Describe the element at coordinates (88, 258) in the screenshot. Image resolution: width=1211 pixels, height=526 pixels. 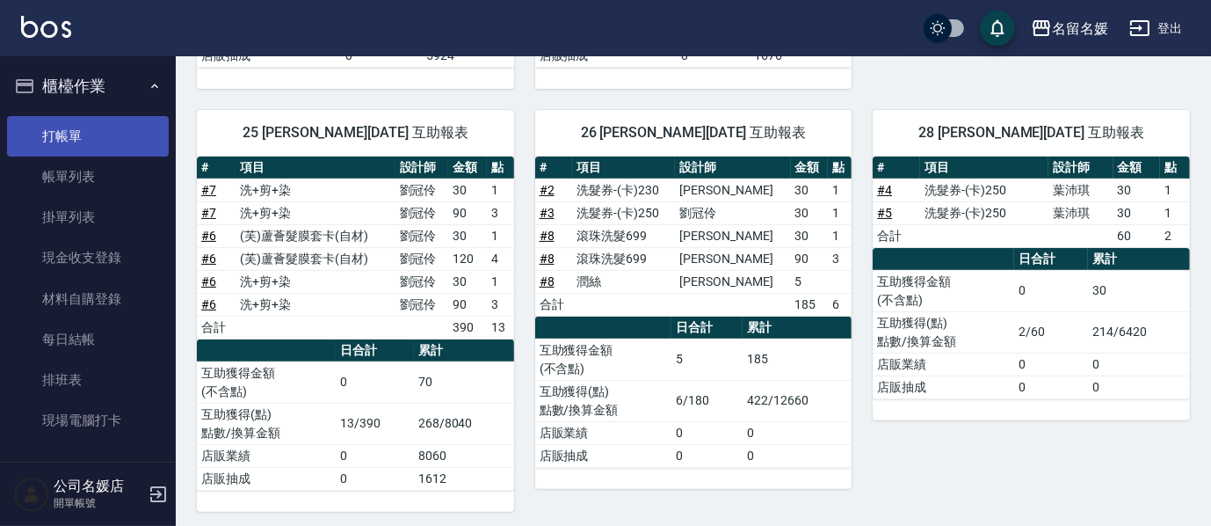
I see `a: 現金收支登錄` at that location.